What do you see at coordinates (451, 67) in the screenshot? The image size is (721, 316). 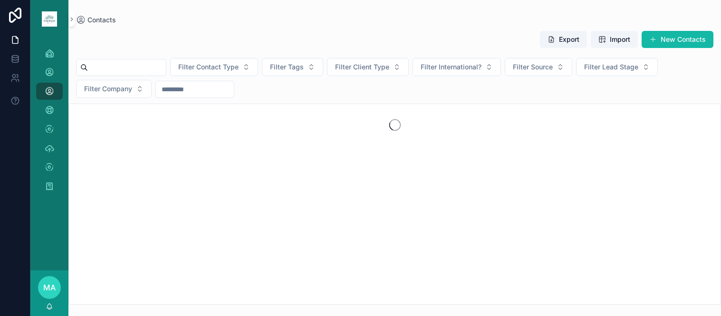 I see `span: Filter International?` at bounding box center [451, 67].